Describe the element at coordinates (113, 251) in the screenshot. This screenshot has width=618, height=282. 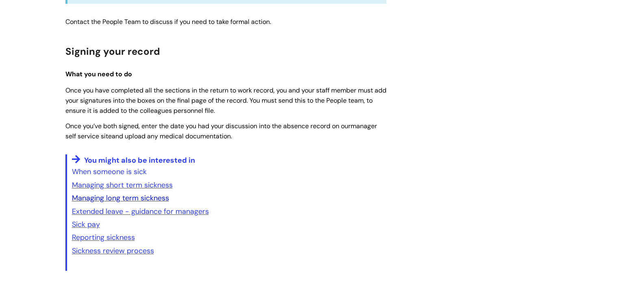
I see `a: Sickness review process` at that location.